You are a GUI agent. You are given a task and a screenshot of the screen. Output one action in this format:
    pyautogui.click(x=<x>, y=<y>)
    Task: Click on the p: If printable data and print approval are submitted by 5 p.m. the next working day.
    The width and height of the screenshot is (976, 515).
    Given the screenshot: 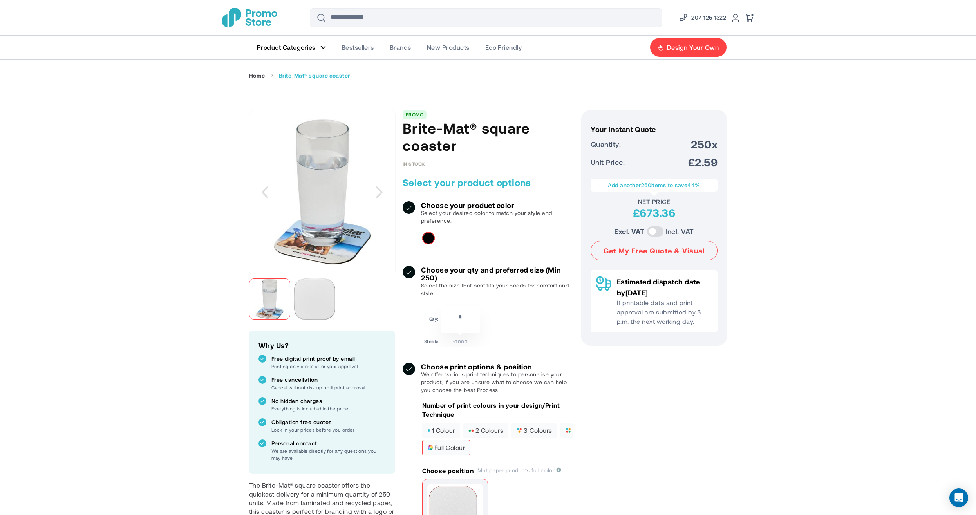 What is the action you would take?
    pyautogui.click(x=664, y=312)
    